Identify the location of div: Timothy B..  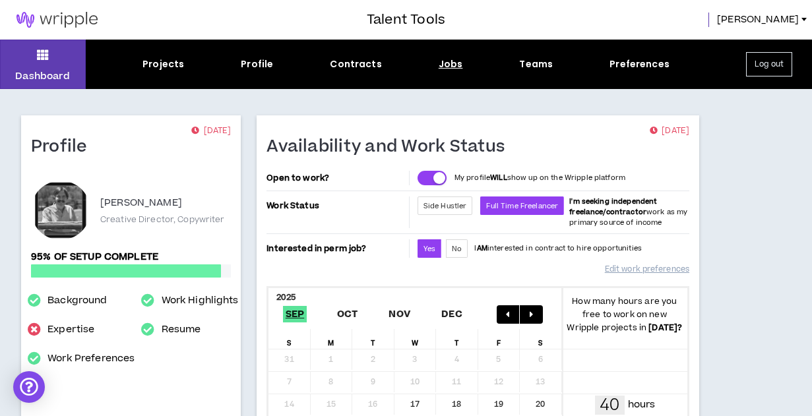
(61, 210).